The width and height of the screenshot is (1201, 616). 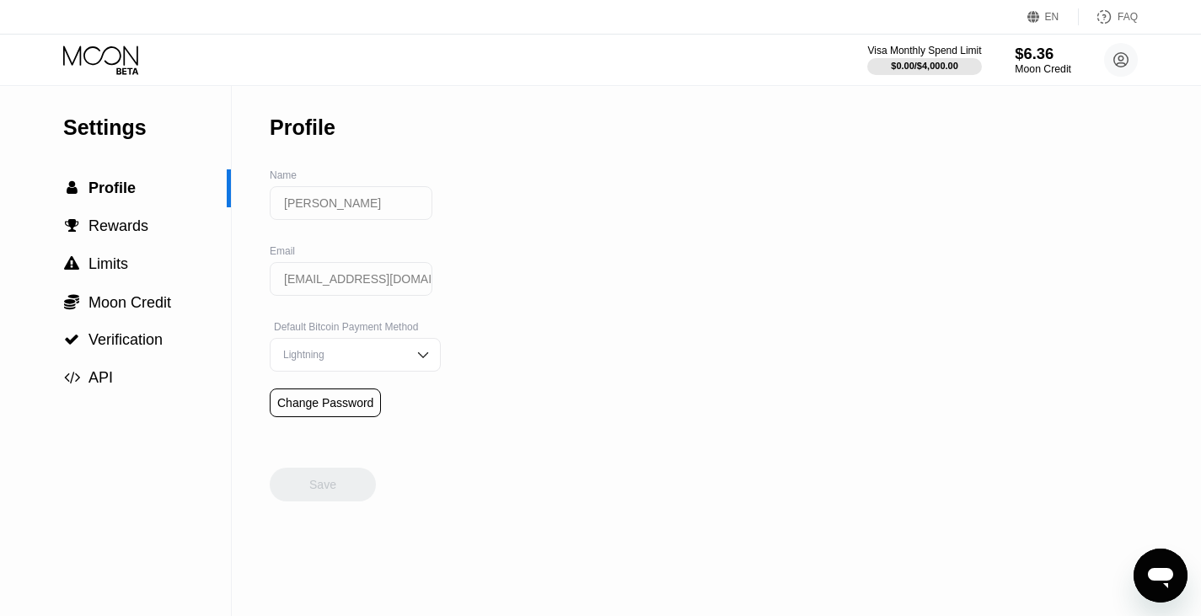 I want to click on div: Email, so click(x=355, y=251).